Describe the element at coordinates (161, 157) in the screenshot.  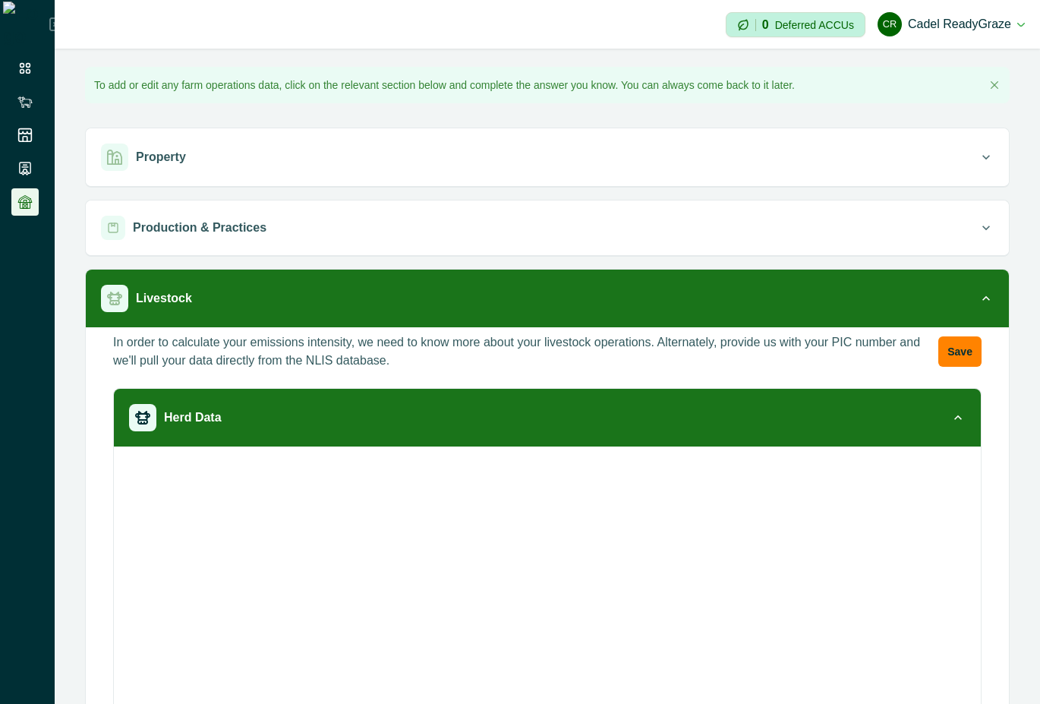
I see `p: Property` at that location.